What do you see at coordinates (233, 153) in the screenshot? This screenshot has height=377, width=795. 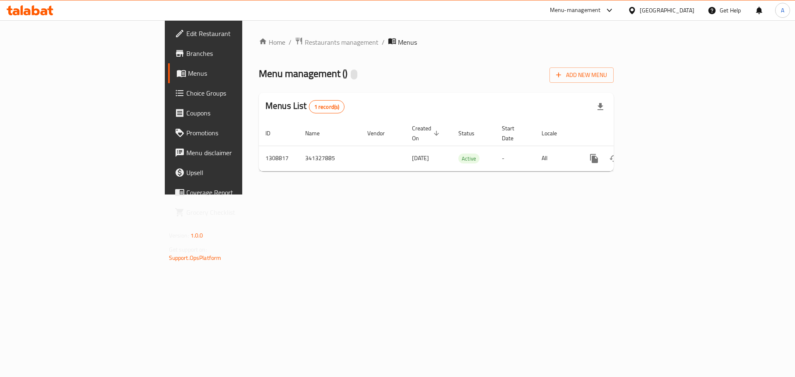 I see `a: Menu disclaimer` at bounding box center [233, 153].